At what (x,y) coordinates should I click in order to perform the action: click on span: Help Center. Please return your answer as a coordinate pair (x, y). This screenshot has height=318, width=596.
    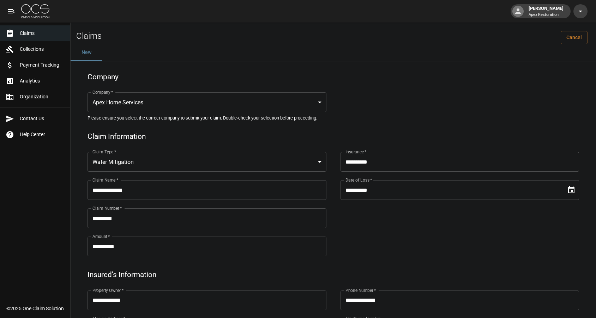
    Looking at the image, I should click on (42, 134).